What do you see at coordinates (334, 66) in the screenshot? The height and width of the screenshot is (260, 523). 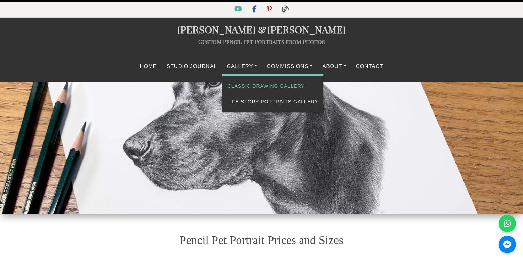 I see `a: About` at bounding box center [334, 66].